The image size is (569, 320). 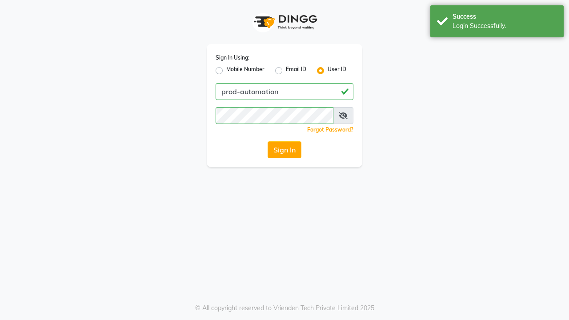 What do you see at coordinates (505, 26) in the screenshot?
I see `div: Login Successfully.` at bounding box center [505, 26].